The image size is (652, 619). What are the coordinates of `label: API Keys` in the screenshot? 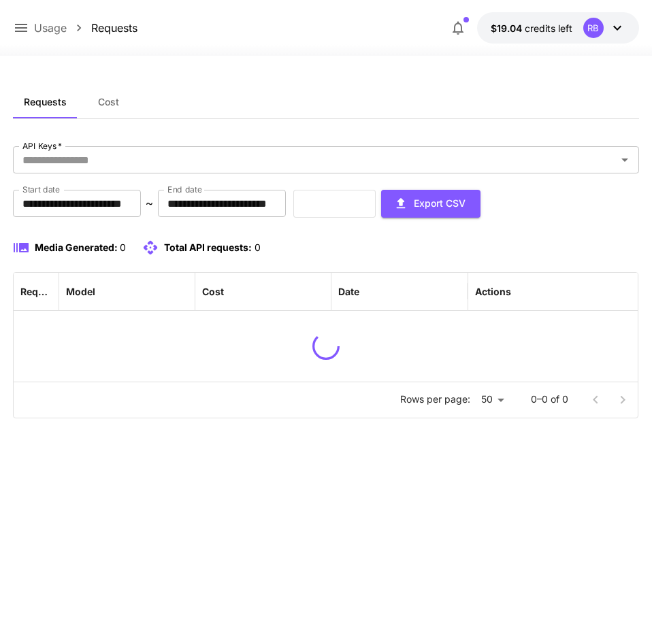 It's located at (42, 146).